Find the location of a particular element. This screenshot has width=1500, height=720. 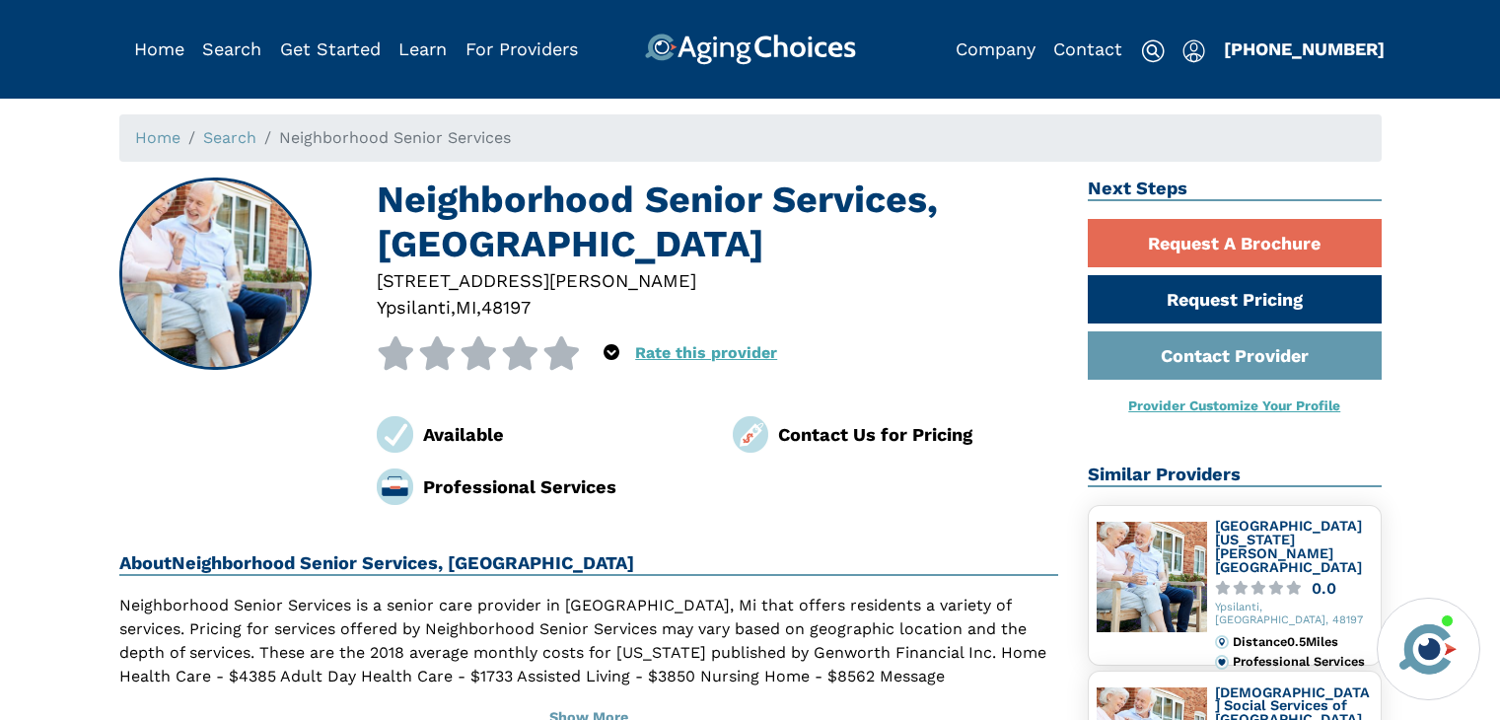

img: Neighborhood Senior Services, Ypsilanti MI is located at coordinates (215, 274).